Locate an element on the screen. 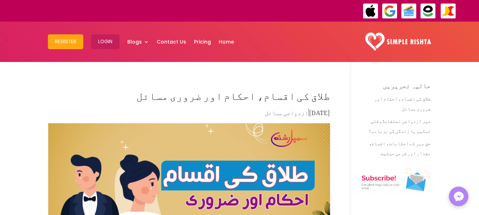 The image size is (479, 215). a: Contact Us is located at coordinates (171, 42).